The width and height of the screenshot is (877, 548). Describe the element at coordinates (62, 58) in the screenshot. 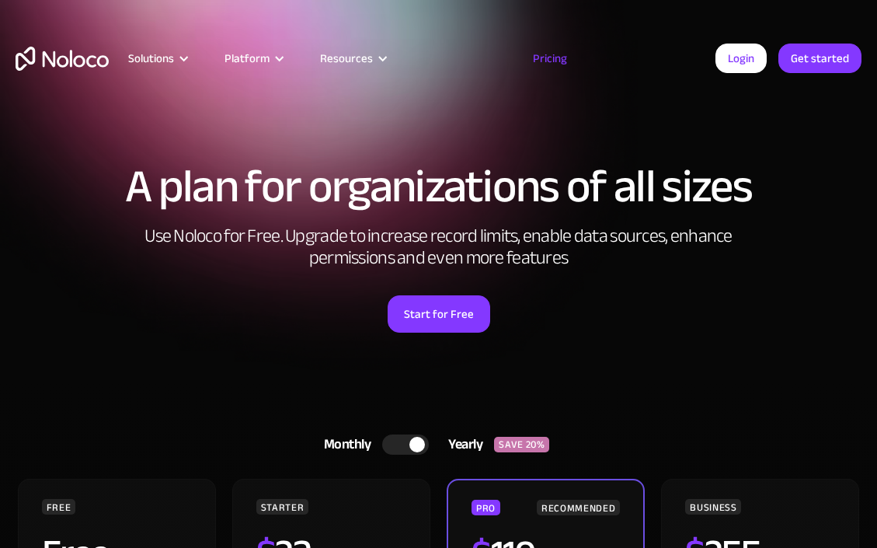

I see `a: home` at that location.